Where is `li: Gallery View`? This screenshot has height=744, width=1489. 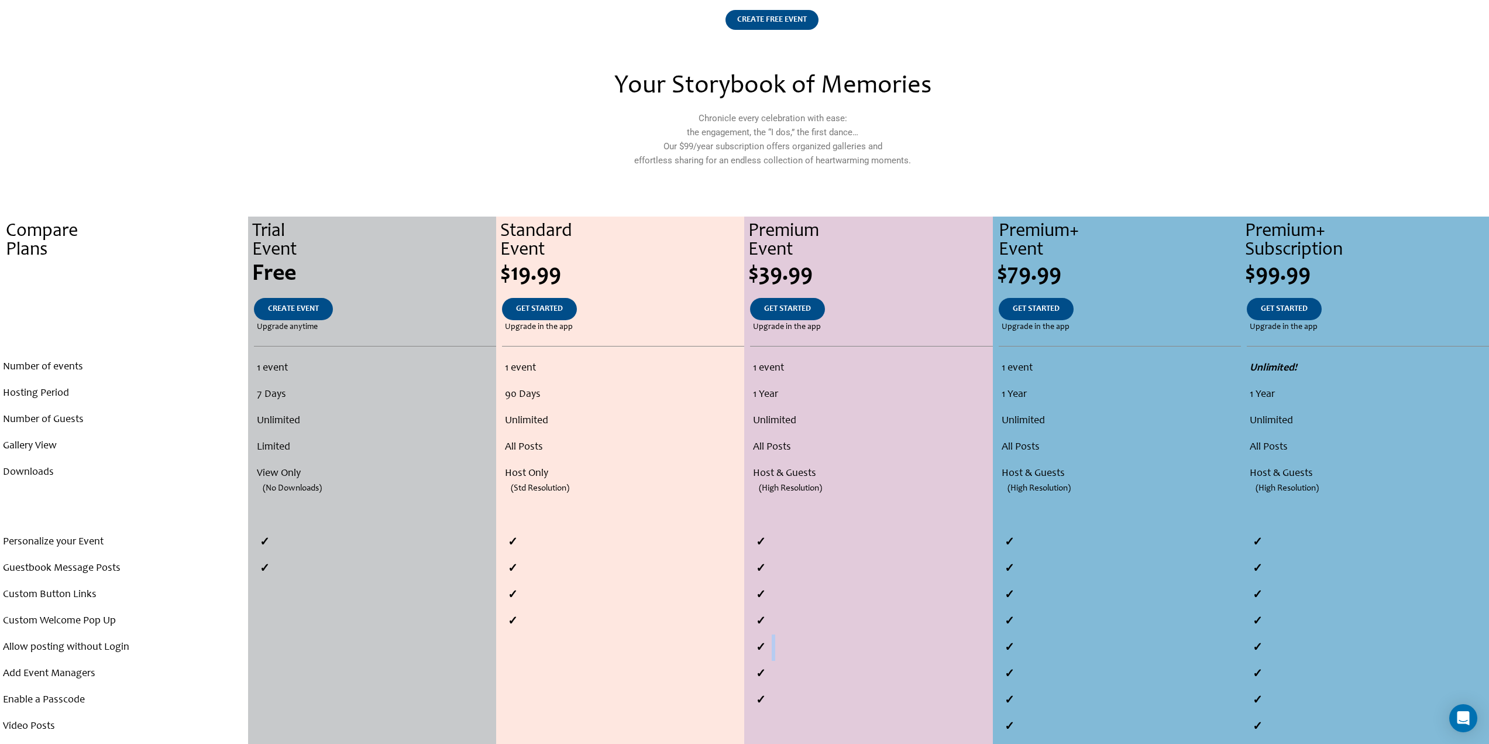
li: Gallery View is located at coordinates (124, 446).